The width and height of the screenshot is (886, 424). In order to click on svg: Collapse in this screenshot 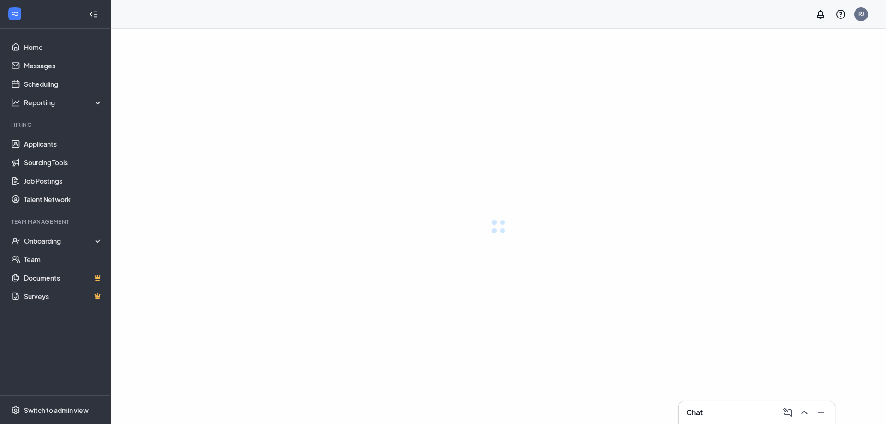, I will do `click(94, 14)`.